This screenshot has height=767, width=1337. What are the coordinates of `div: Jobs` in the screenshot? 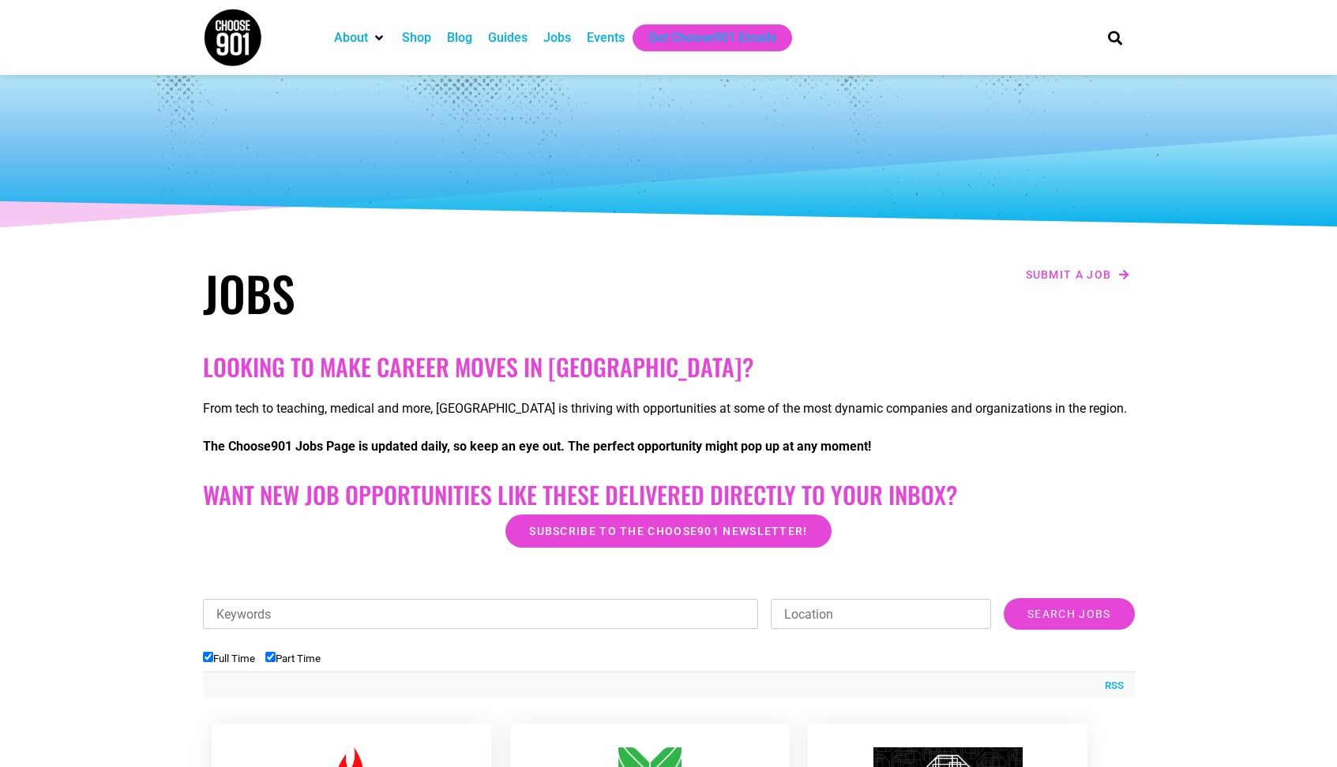 It's located at (557, 38).